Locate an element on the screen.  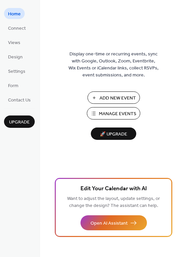
span: Edit Your Calendar with AI is located at coordinates (113, 189).